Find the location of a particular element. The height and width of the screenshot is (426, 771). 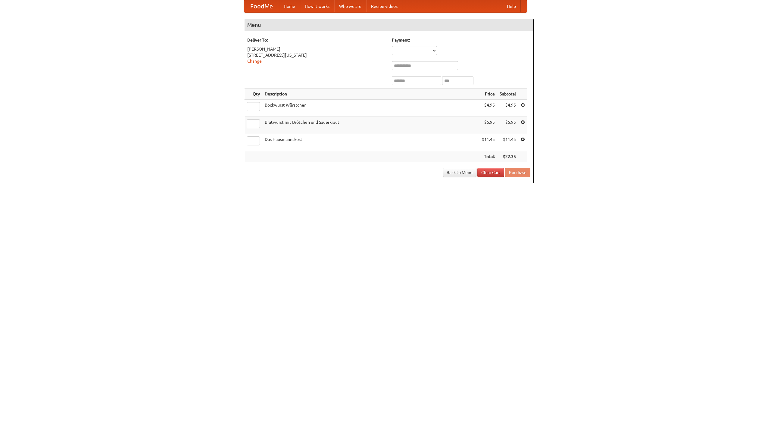

a: Help is located at coordinates (511, 6).